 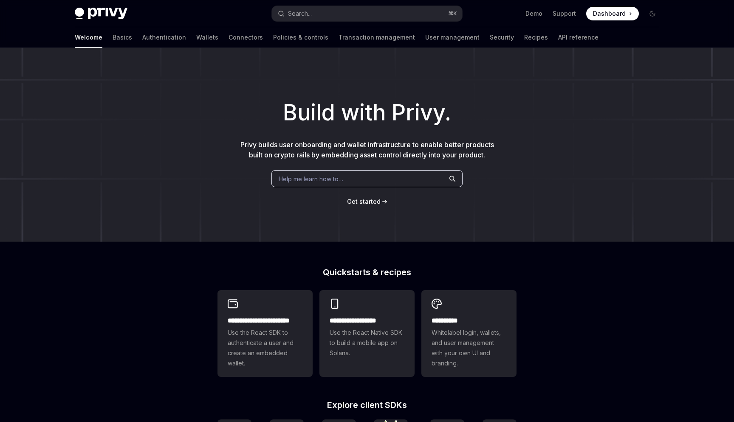 I want to click on span: Use the React Native SDK to build a mobile app on Solana., so click(x=367, y=343).